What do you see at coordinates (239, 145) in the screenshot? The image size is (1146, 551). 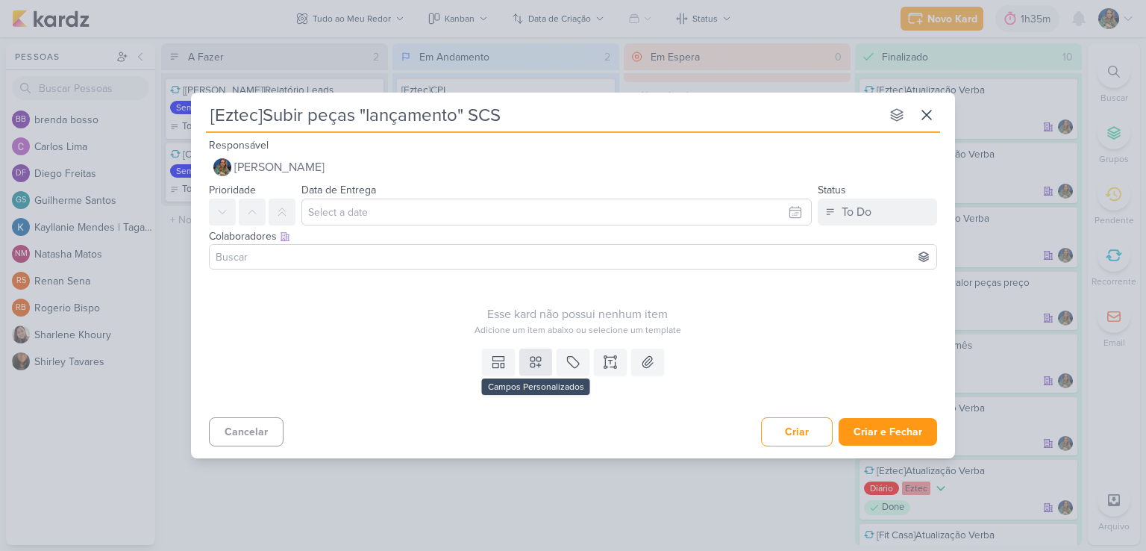 I see `label: Responsável` at bounding box center [239, 145].